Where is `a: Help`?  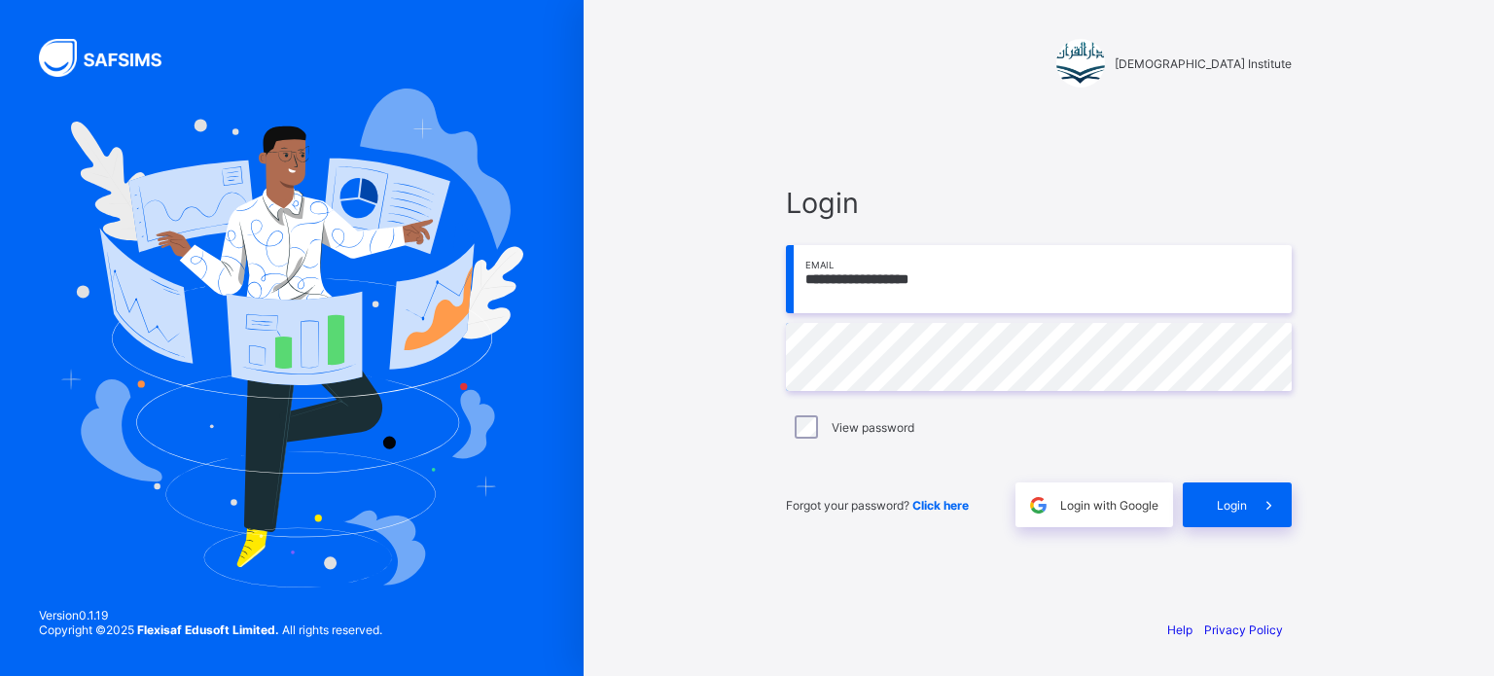 a: Help is located at coordinates (1180, 629).